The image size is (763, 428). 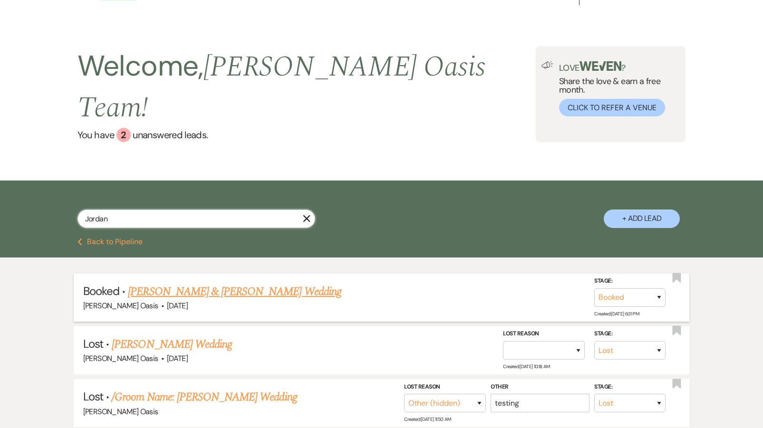 I want to click on img: weven-logo-green.svg, so click(x=601, y=66).